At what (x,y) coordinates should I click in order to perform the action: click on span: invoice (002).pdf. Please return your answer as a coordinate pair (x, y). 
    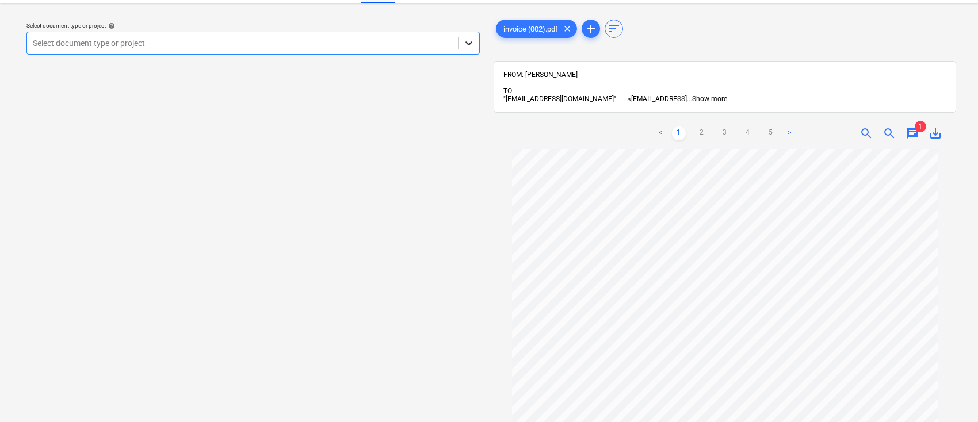
    Looking at the image, I should click on (530, 29).